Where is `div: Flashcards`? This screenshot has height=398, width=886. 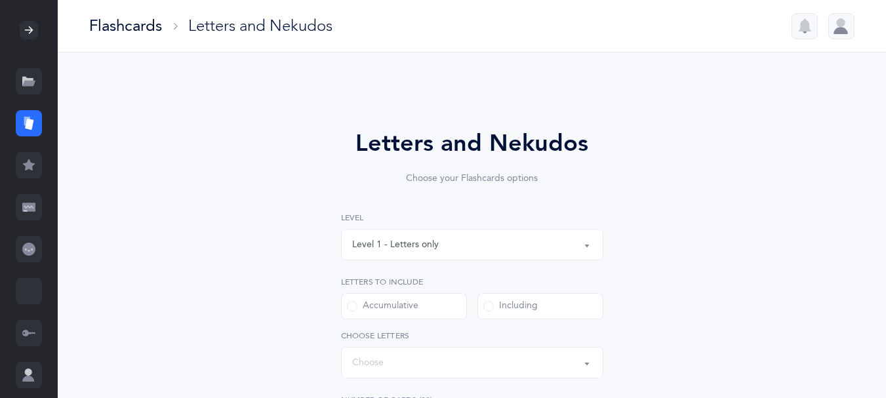
div: Flashcards is located at coordinates (125, 26).